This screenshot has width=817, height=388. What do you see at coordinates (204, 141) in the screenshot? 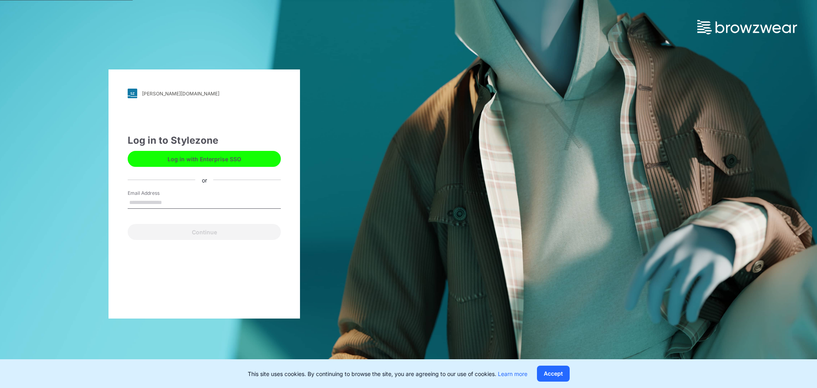
I see `div: Log in to Stylezone` at bounding box center [204, 141].